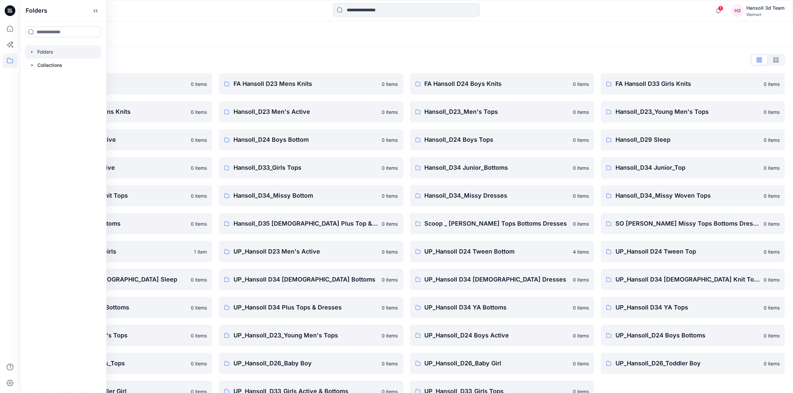 This screenshot has width=793, height=393. I want to click on a: FA Hansoll D24 Boys Knits0 items, so click(502, 84).